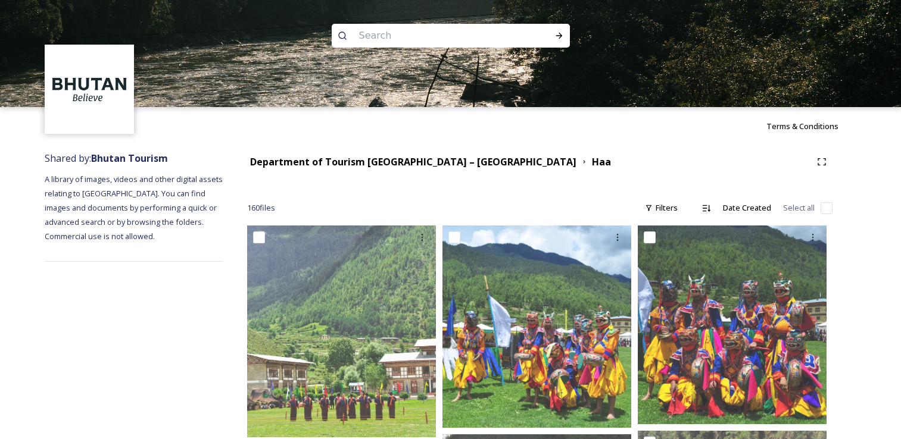 The height and width of the screenshot is (439, 901). Describe the element at coordinates (802, 126) in the screenshot. I see `span: Terms & Conditions` at that location.